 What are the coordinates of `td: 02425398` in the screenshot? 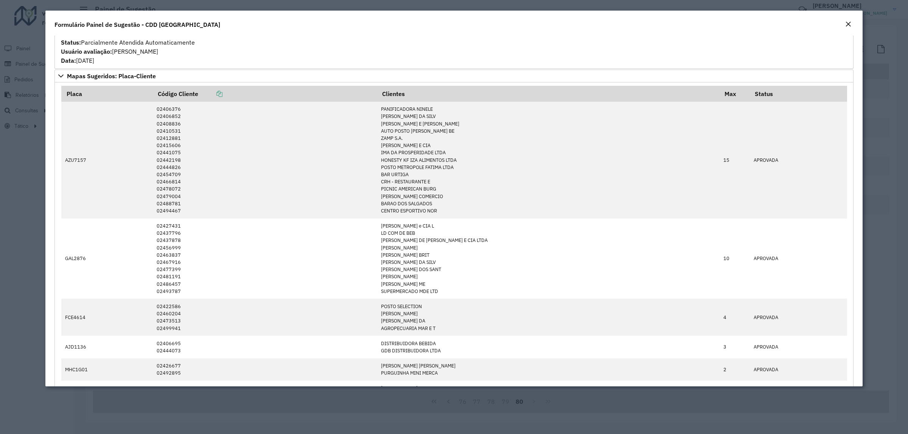 It's located at (265, 389).